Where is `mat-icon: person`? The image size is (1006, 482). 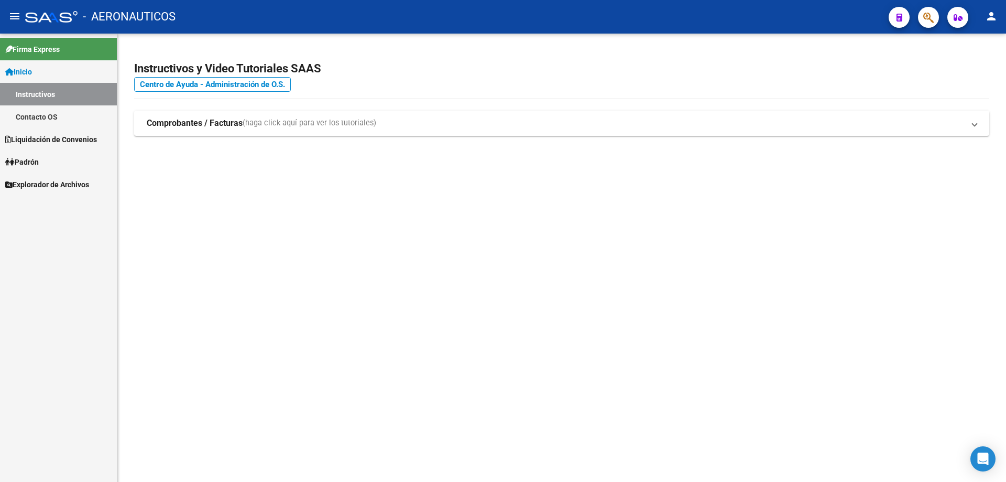
mat-icon: person is located at coordinates (992, 16).